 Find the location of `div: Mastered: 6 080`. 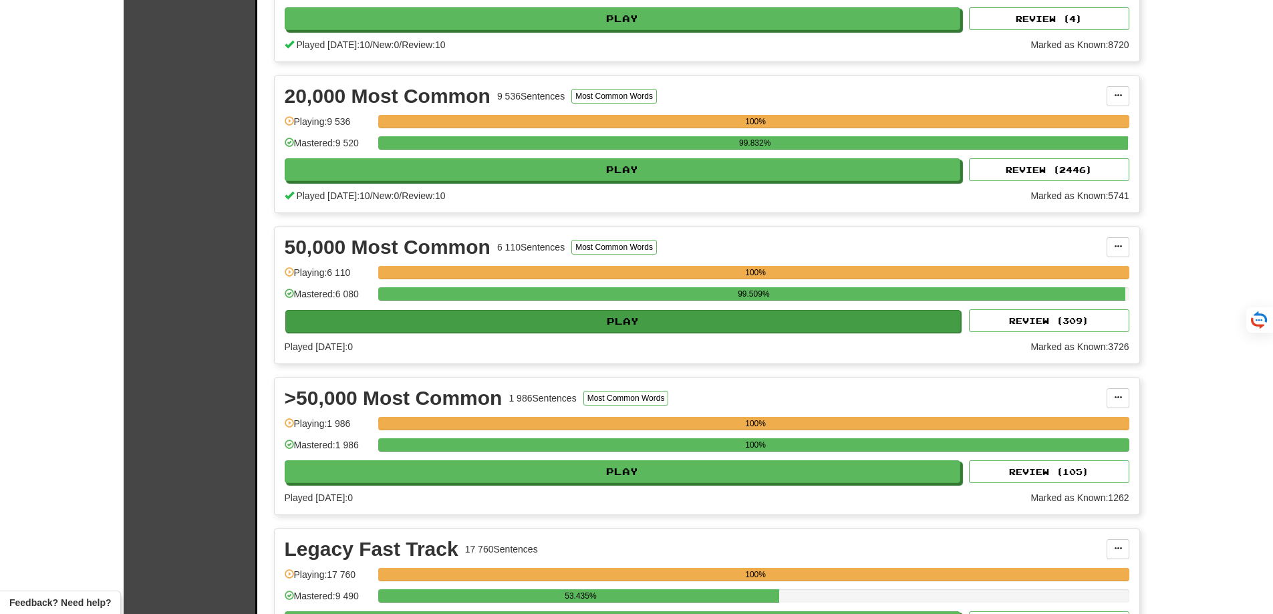

div: Mastered: 6 080 is located at coordinates (328, 298).